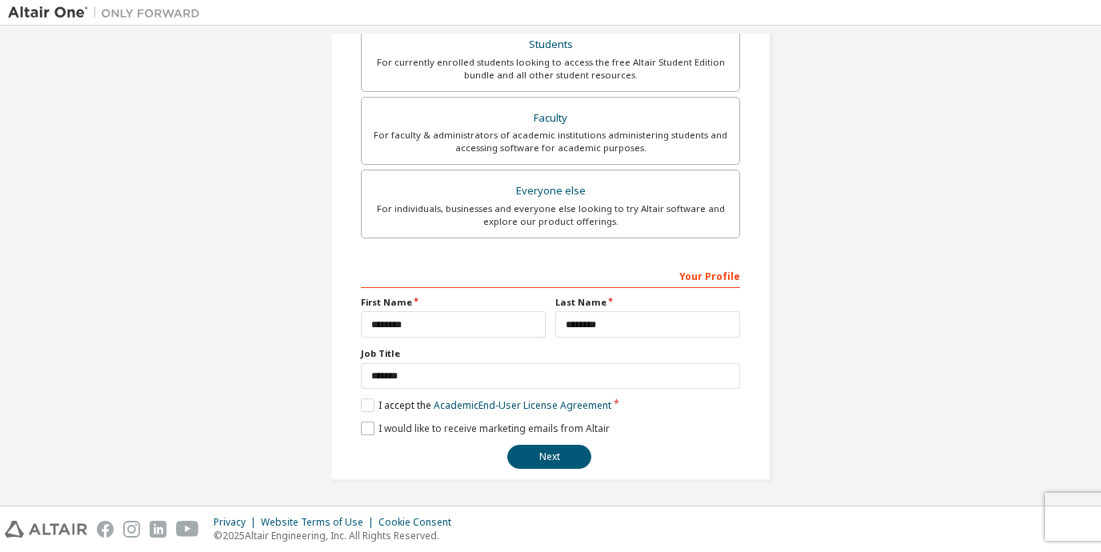 This screenshot has width=1101, height=552. Describe the element at coordinates (187, 529) in the screenshot. I see `img: youtube.svg` at that location.